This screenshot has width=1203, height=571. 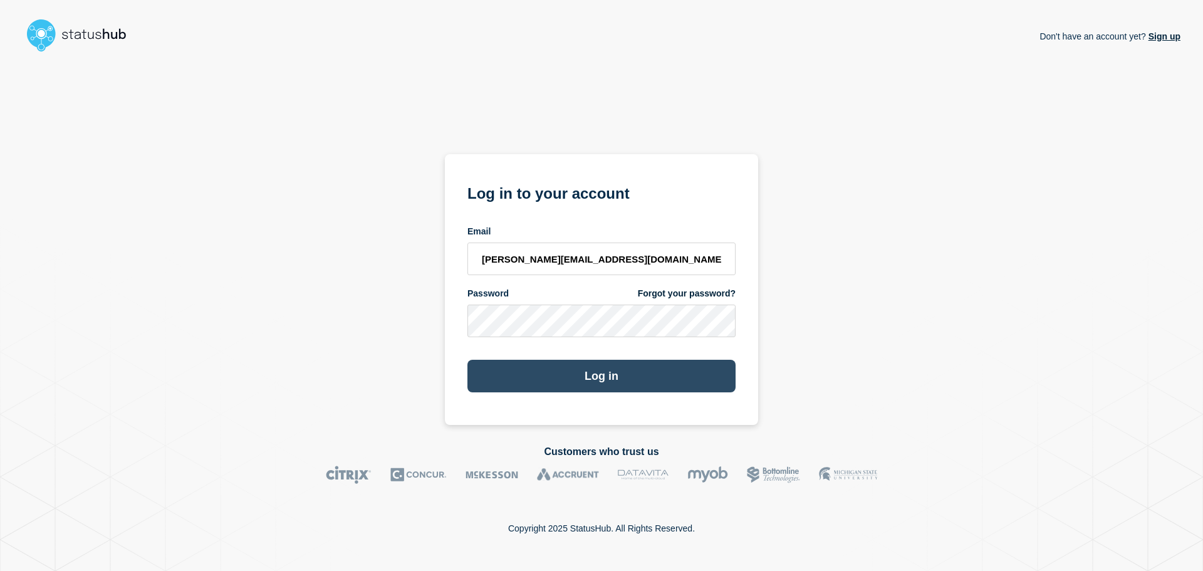 I want to click on img: McKesson logo, so click(x=492, y=474).